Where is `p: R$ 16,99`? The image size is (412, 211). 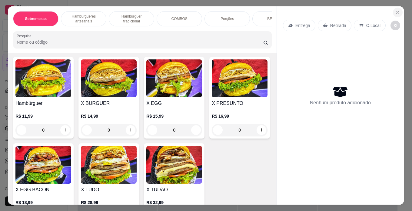
p: R$ 16,99 is located at coordinates (239, 116).